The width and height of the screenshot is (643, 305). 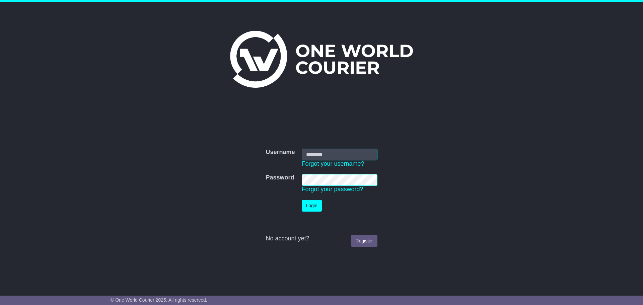 What do you see at coordinates (280, 178) in the screenshot?
I see `label: Password` at bounding box center [280, 178].